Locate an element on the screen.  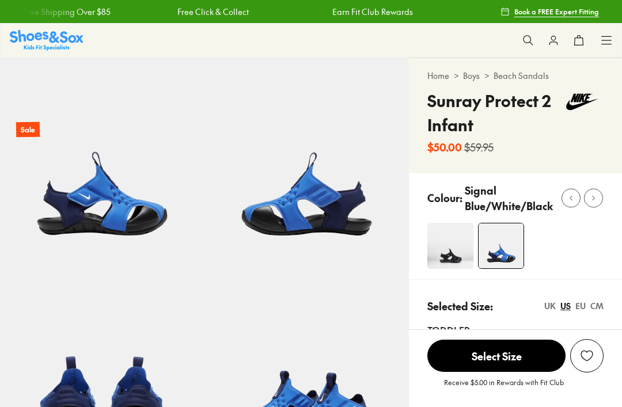
a: Shoes & Sox is located at coordinates (47, 40).